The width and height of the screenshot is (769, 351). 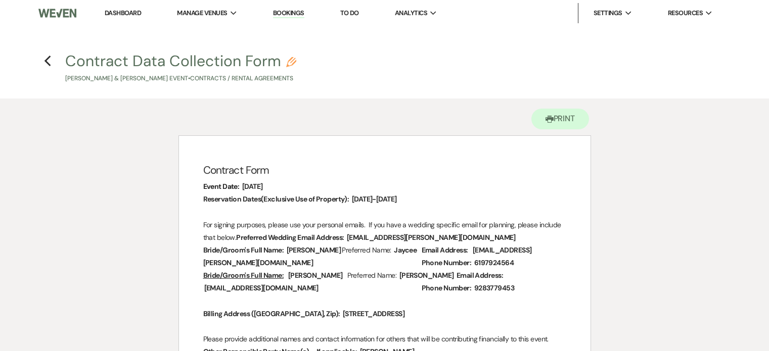 I want to click on span: Jaycee, so click(x=405, y=250).